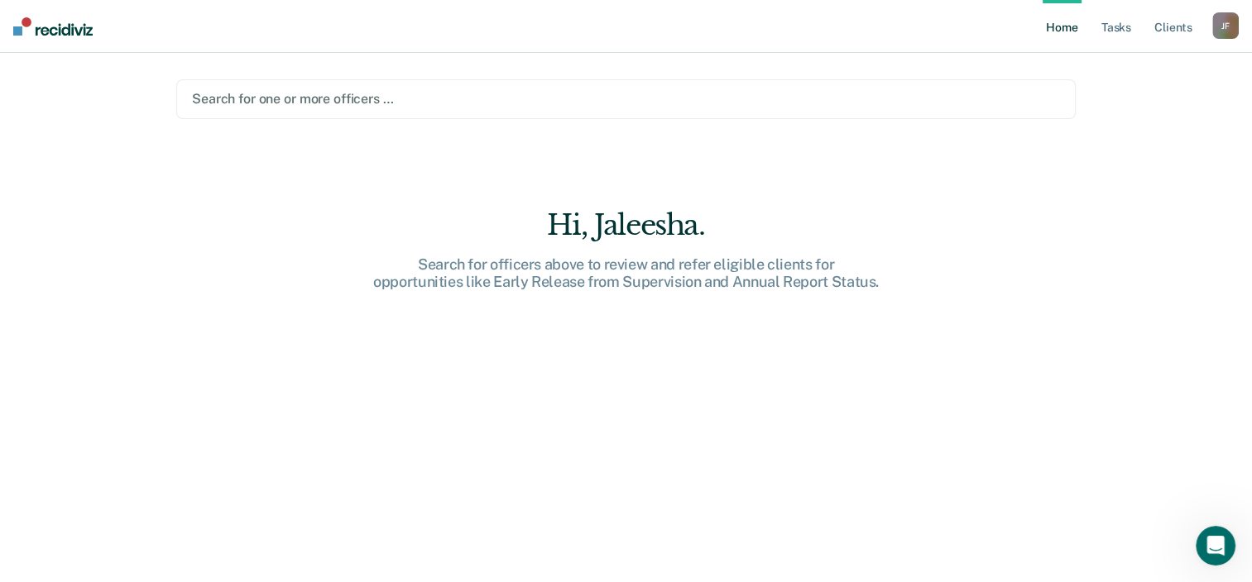 This screenshot has height=582, width=1252. Describe the element at coordinates (626, 273) in the screenshot. I see `div: Search for officers above to review and refer eligible clients for opportunities like Early Relea...` at that location.